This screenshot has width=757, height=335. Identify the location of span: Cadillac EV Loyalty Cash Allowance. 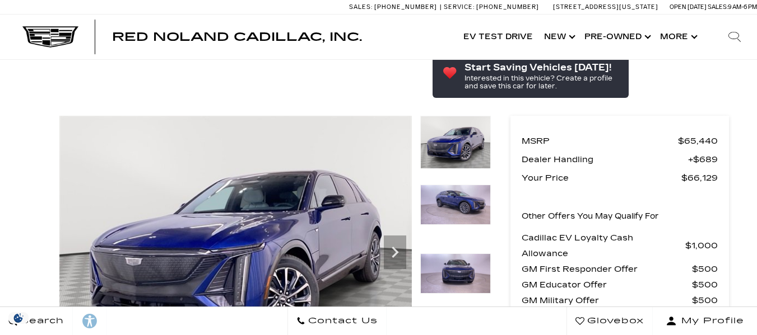
(603, 246).